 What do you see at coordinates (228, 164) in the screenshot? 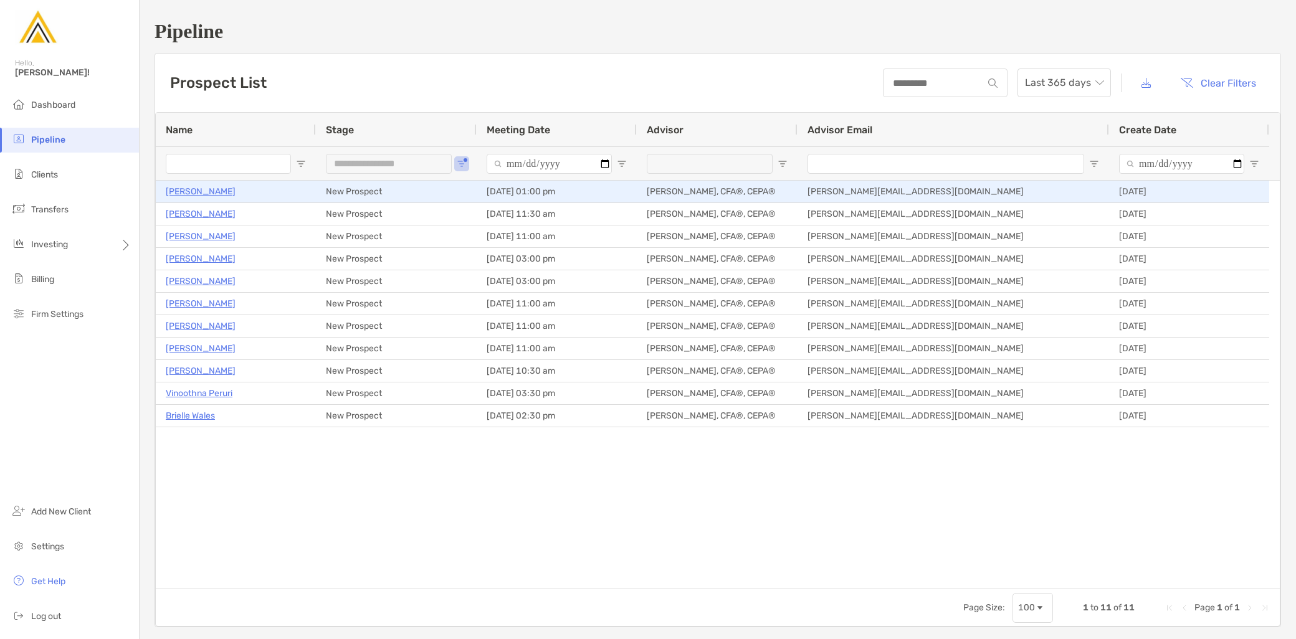
I see `input: Name Filter Input` at bounding box center [228, 164].